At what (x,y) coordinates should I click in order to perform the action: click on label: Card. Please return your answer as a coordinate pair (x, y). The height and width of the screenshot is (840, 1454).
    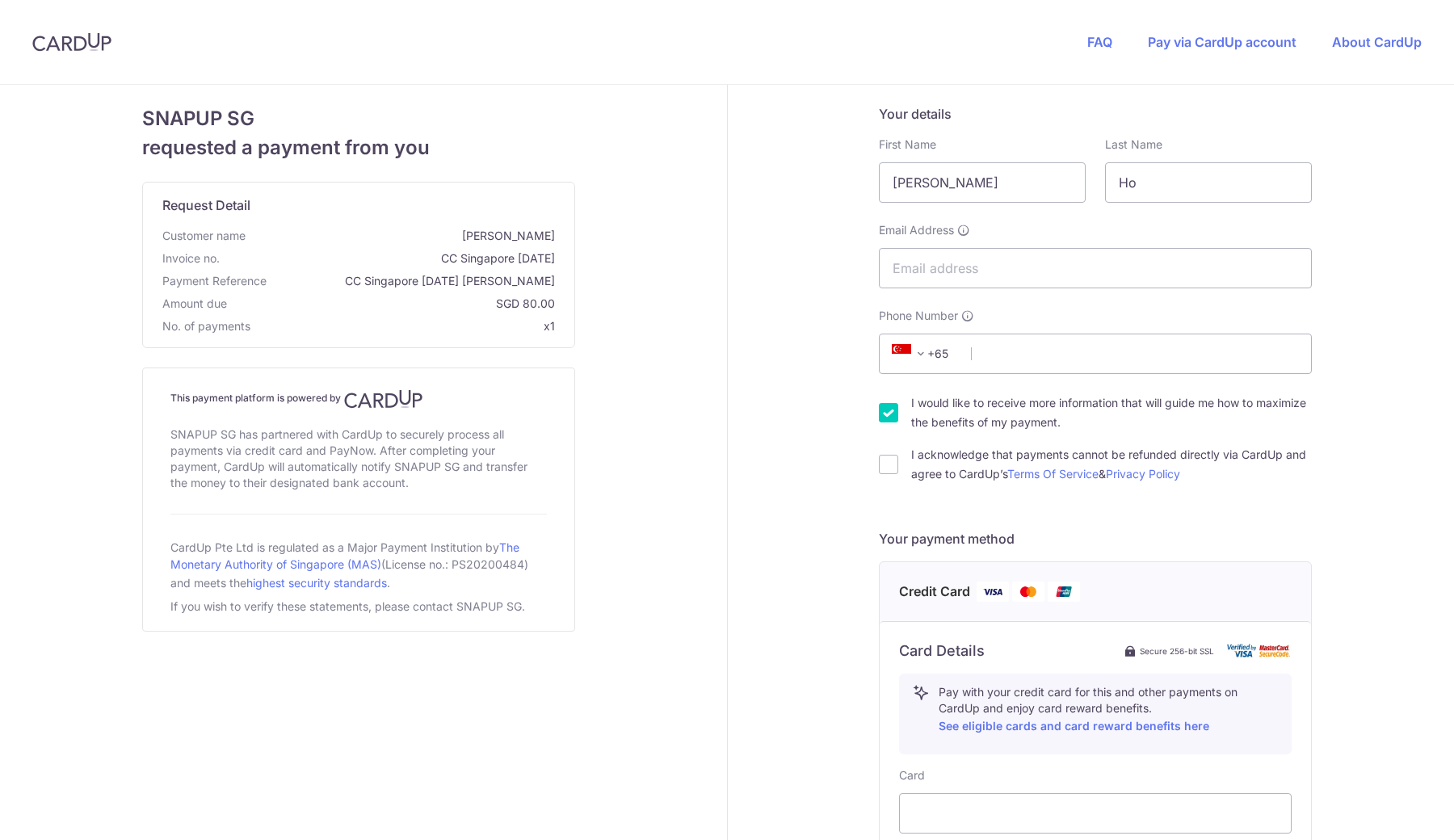
    Looking at the image, I should click on (913, 776).